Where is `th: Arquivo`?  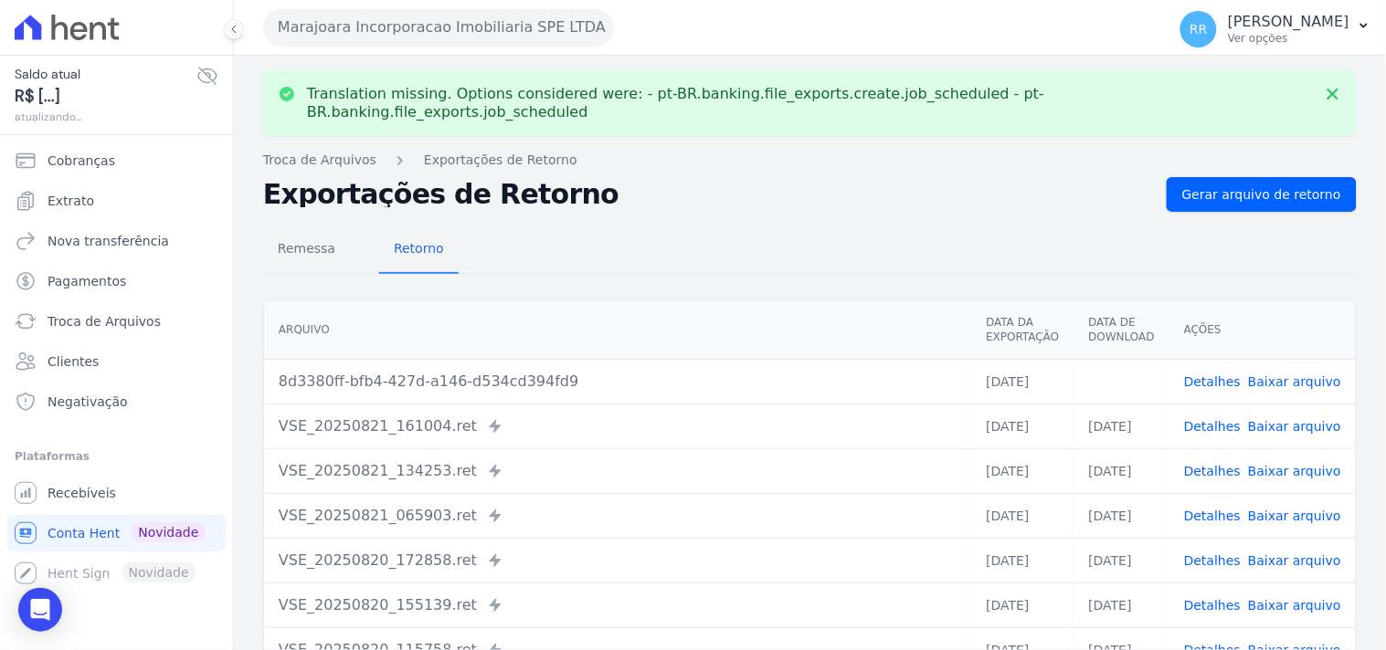
th: Arquivo is located at coordinates (618, 330).